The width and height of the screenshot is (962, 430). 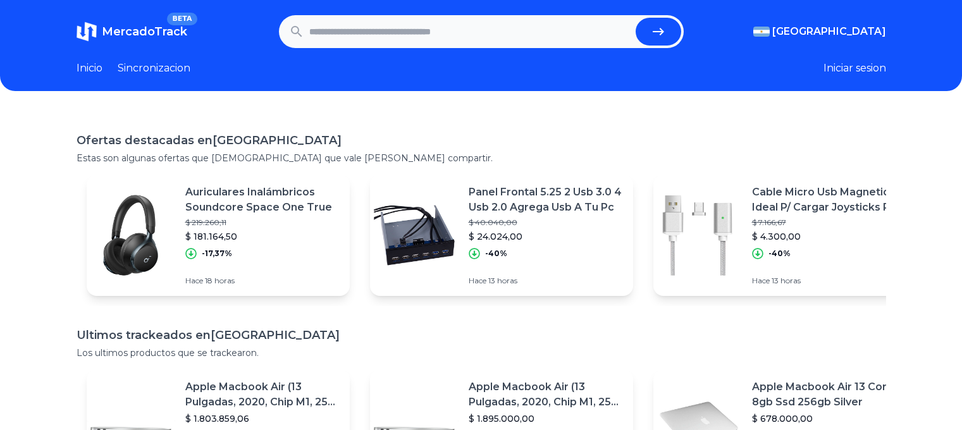 What do you see at coordinates (154, 68) in the screenshot?
I see `a: Sincronizacion` at bounding box center [154, 68].